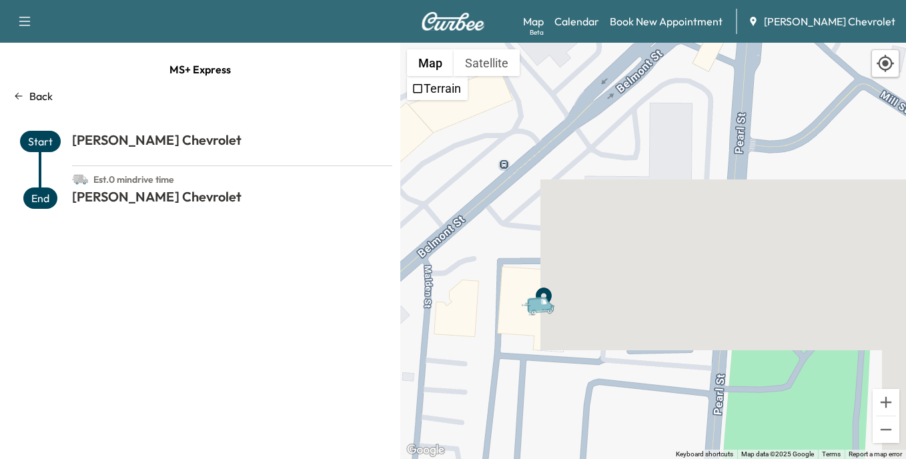 The width and height of the screenshot is (906, 459). Describe the element at coordinates (875, 454) in the screenshot. I see `a: Report a map error` at that location.